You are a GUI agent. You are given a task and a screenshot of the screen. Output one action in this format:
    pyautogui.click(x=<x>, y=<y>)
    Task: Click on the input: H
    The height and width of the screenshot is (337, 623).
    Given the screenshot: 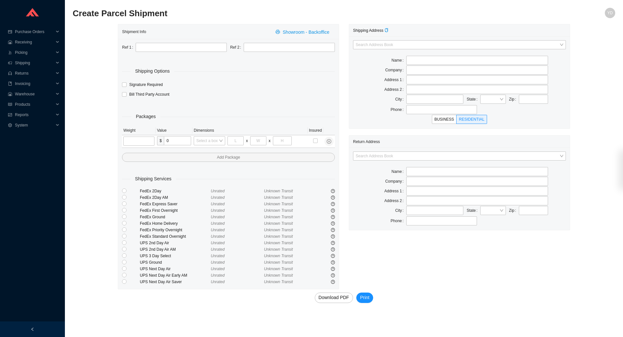 What is the action you would take?
    pyautogui.click(x=282, y=141)
    